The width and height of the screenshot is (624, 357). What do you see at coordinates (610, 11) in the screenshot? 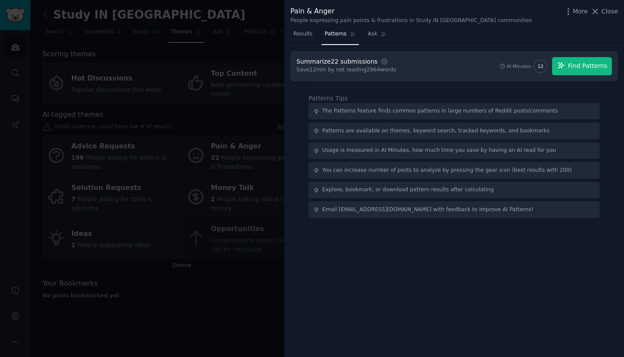
I see `span: Close` at bounding box center [610, 11].